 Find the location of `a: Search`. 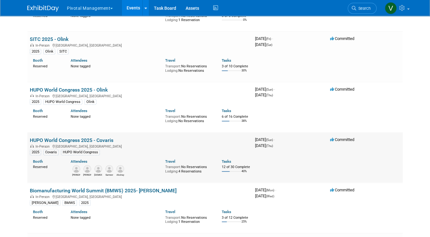

a: Search is located at coordinates (362, 8).